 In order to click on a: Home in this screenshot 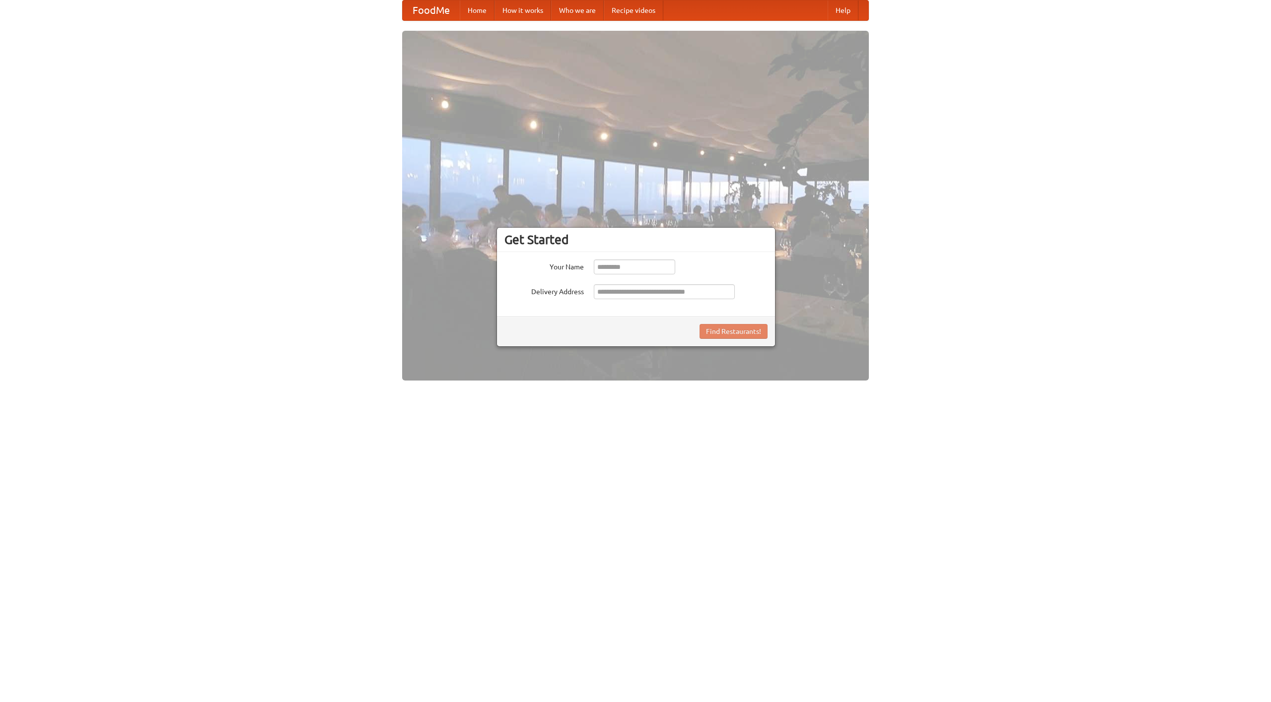, I will do `click(477, 10)`.